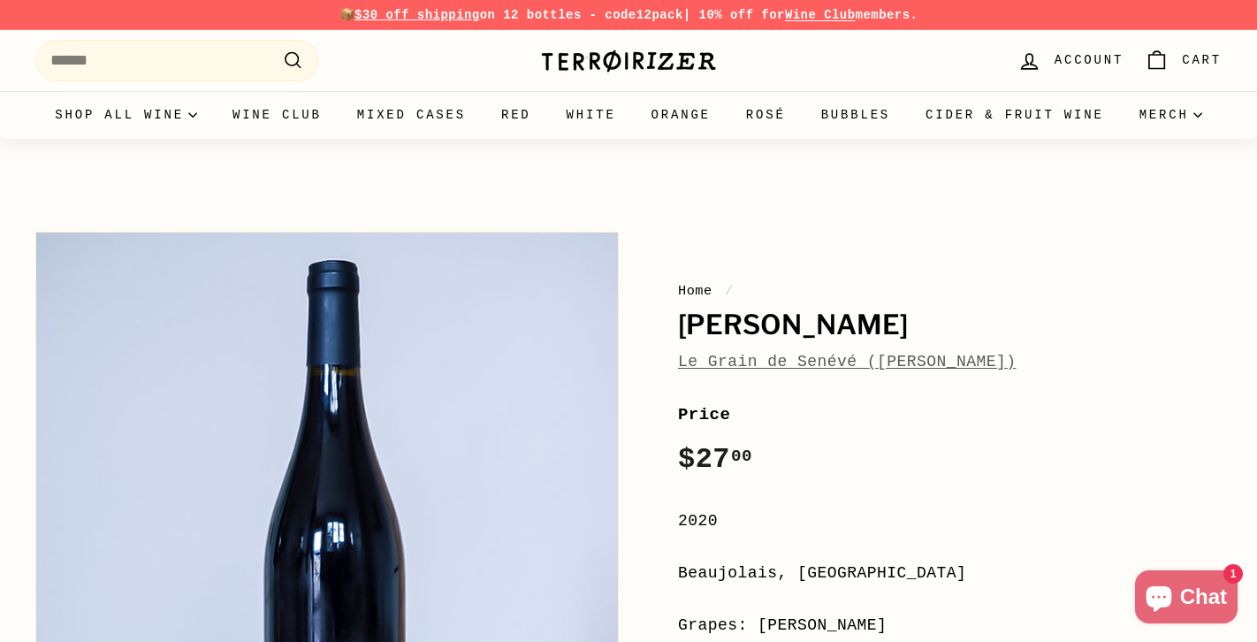 Image resolution: width=1257 pixels, height=642 pixels. Describe the element at coordinates (591, 115) in the screenshot. I see `a: White` at that location.